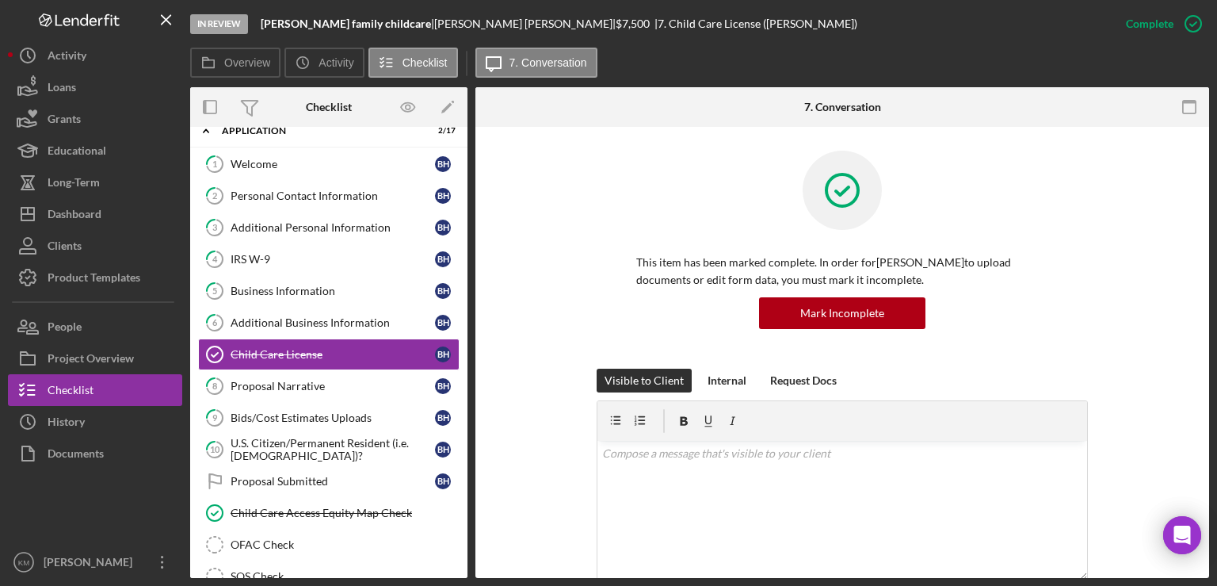 The height and width of the screenshot is (586, 1217). Describe the element at coordinates (333, 323) in the screenshot. I see `div: Additional Business Information` at that location.